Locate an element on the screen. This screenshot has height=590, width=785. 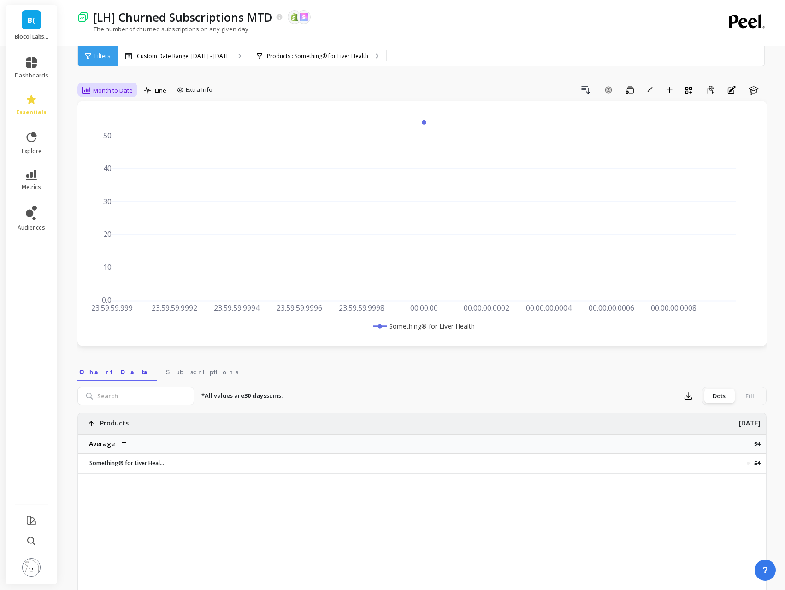
nav: Tabs is located at coordinates (422, 371).